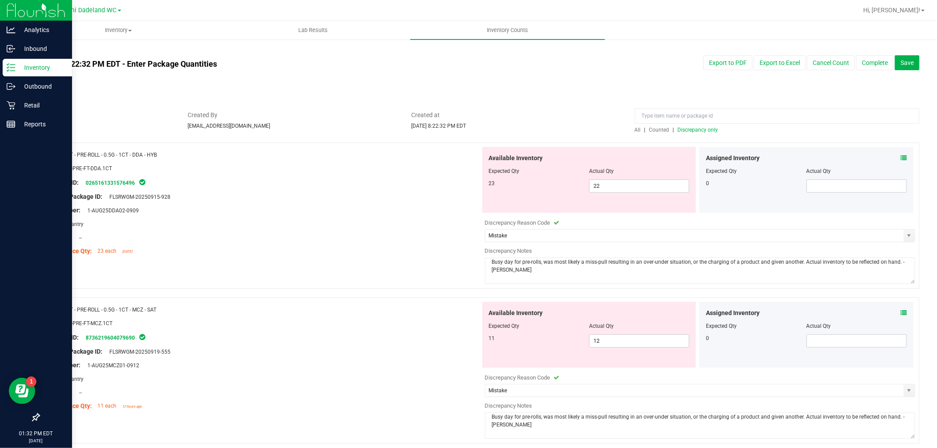 The height and width of the screenshot is (448, 937). What do you see at coordinates (11, 105) in the screenshot?
I see `inline-svg: Retail` at bounding box center [11, 105].